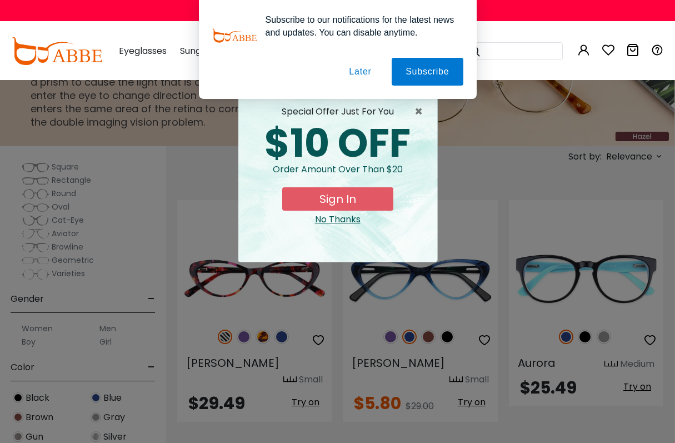  What do you see at coordinates (427, 72) in the screenshot?
I see `button: Subscribe` at bounding box center [427, 72].